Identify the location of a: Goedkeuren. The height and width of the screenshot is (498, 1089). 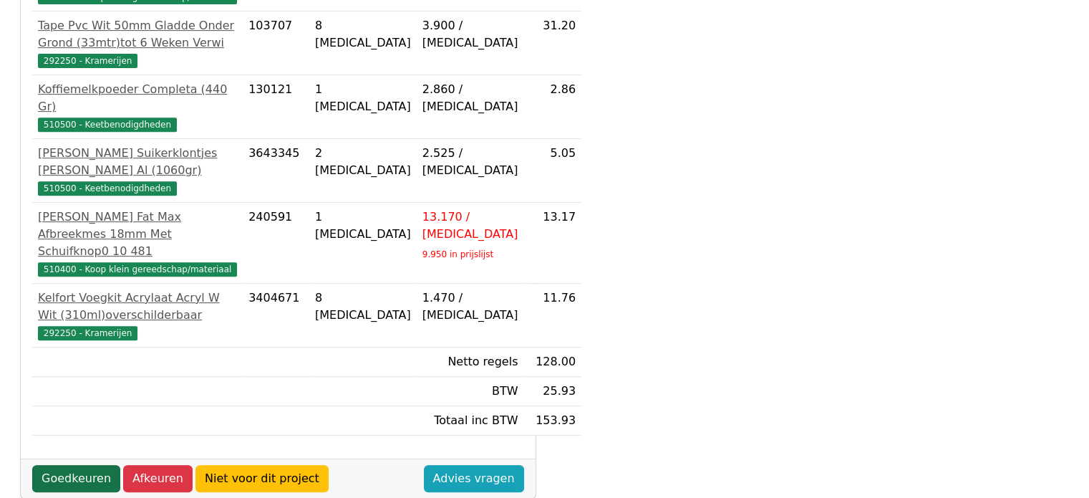
(76, 478).